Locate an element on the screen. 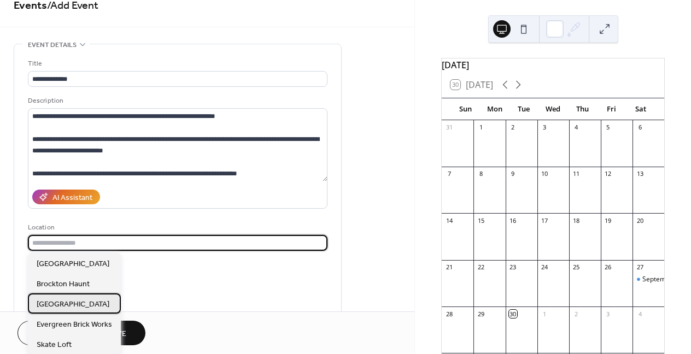  span: Skate Loft is located at coordinates (54, 345).